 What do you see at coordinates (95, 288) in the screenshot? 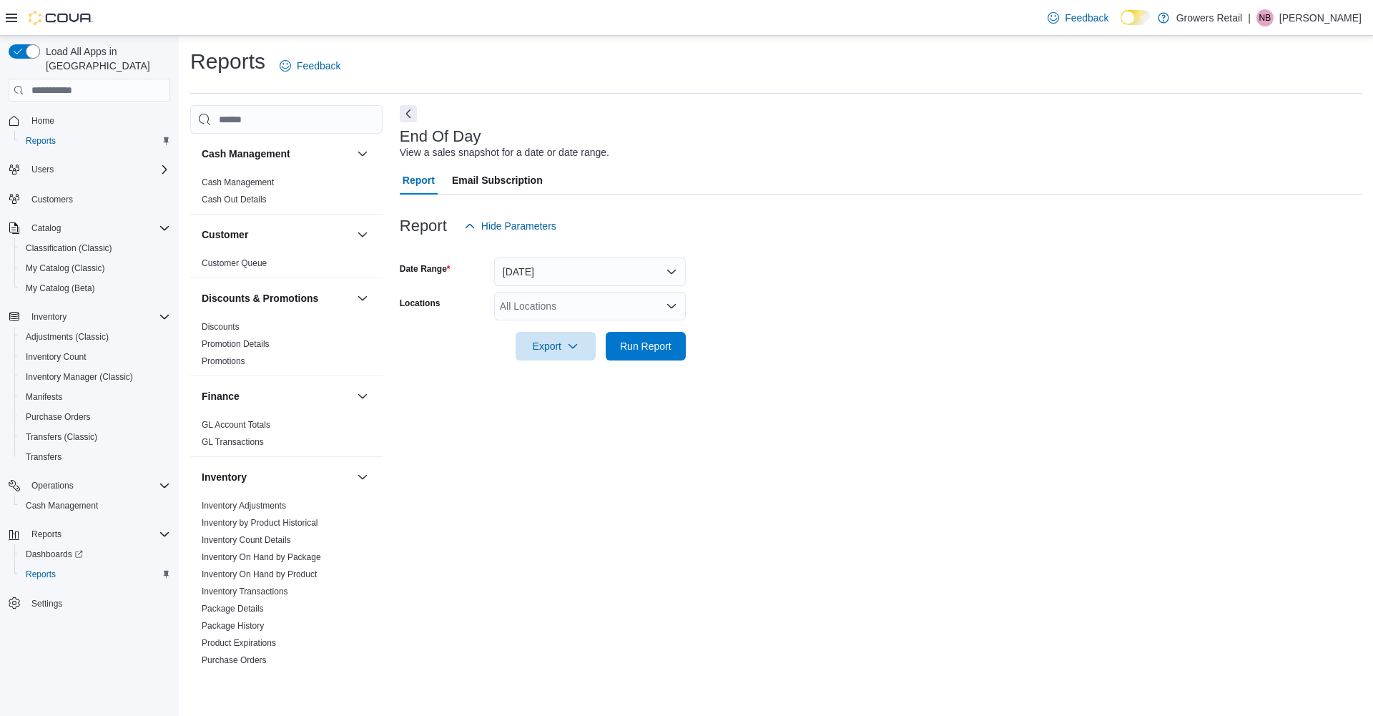
I see `button: My Catalog (Beta)` at bounding box center [95, 288].